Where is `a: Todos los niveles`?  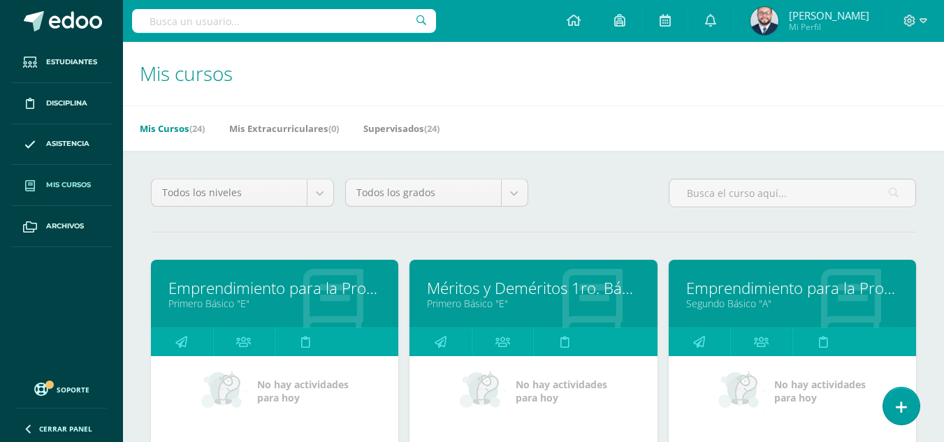 a: Todos los niveles is located at coordinates (242, 193).